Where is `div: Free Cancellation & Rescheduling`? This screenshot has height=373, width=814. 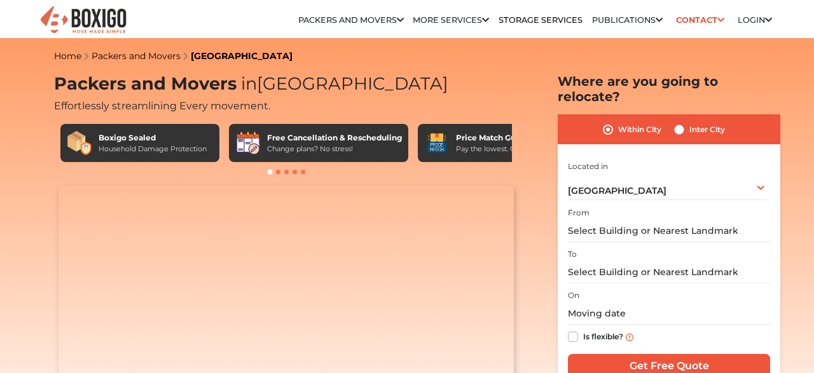 div: Free Cancellation & Rescheduling is located at coordinates (334, 138).